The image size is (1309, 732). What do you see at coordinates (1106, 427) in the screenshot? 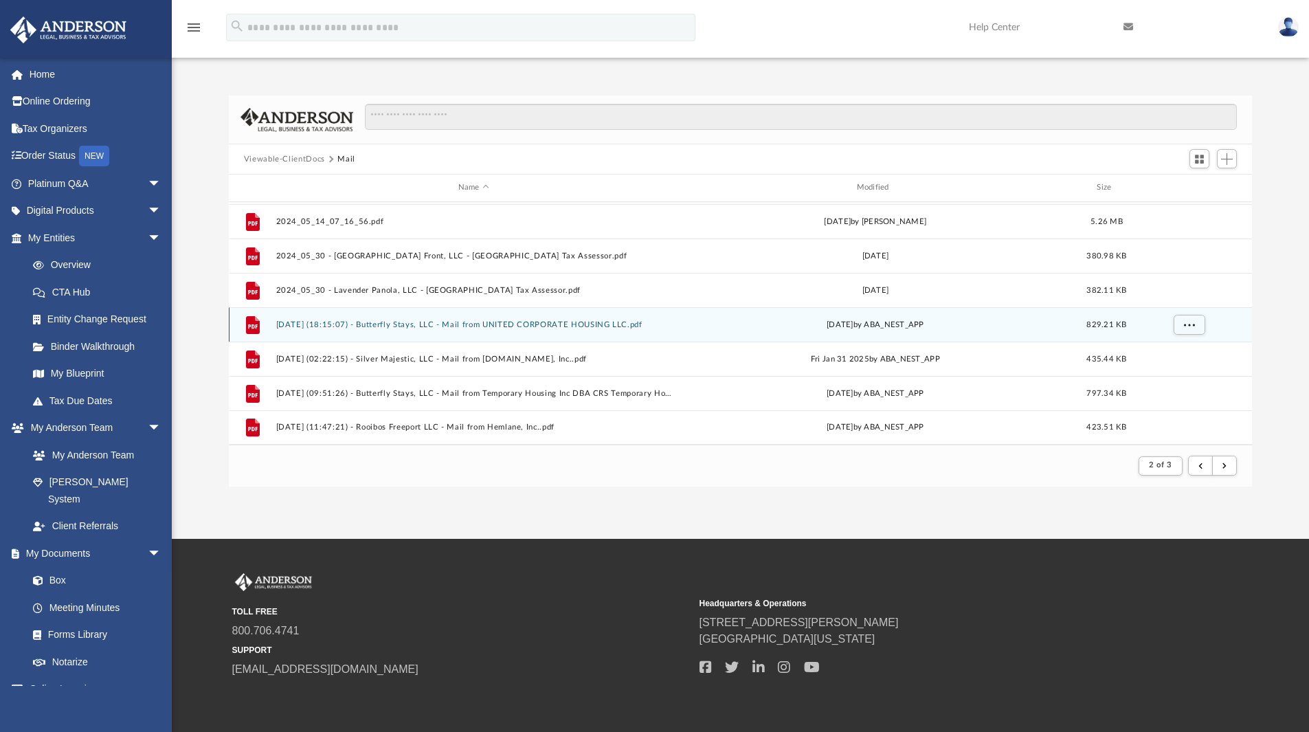
I see `span: 423.51 KB` at bounding box center [1106, 427].